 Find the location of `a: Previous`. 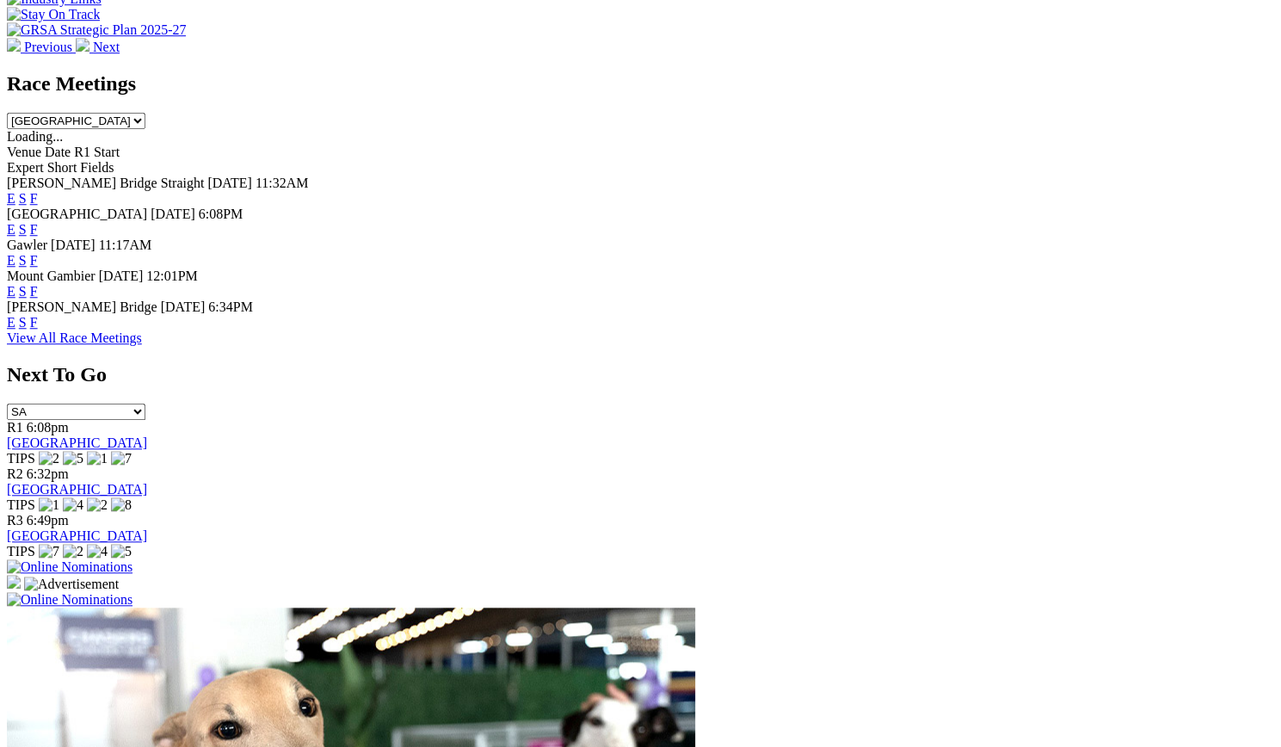

a: Previous is located at coordinates (41, 46).